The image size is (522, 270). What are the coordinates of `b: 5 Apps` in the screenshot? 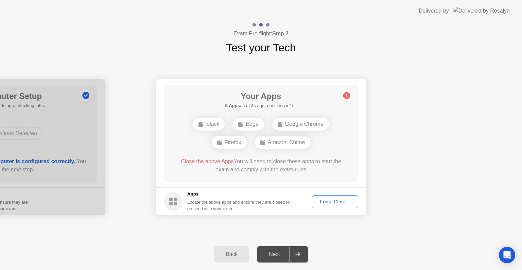 It's located at (232, 105).